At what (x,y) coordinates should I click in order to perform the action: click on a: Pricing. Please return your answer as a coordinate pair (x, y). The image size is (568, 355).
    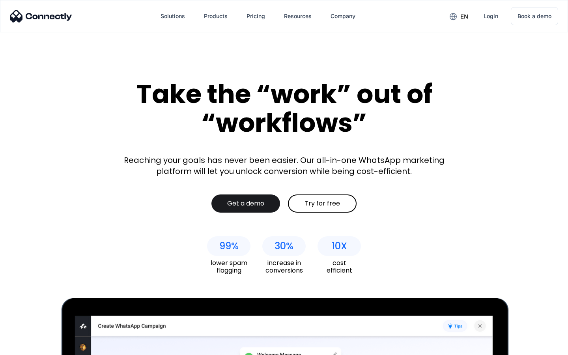
    Looking at the image, I should click on (256, 16).